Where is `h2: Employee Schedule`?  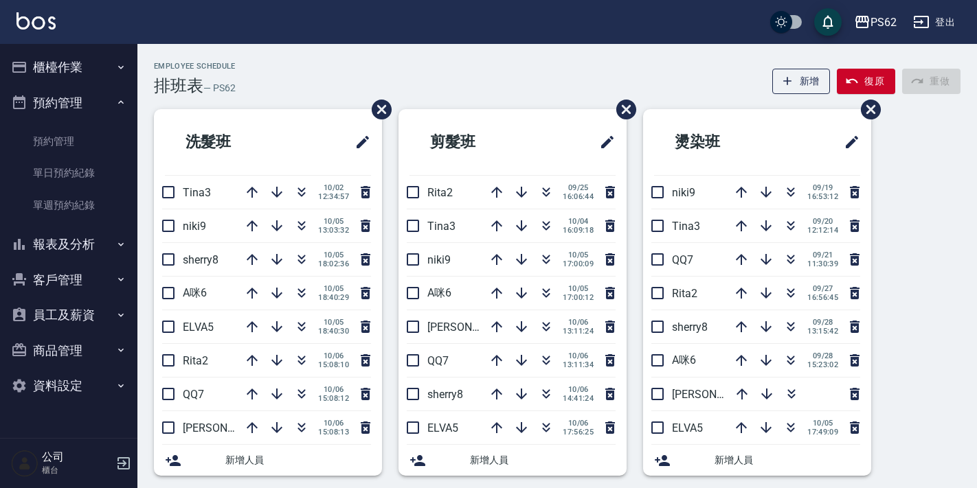
h2: Employee Schedule is located at coordinates (194, 66).